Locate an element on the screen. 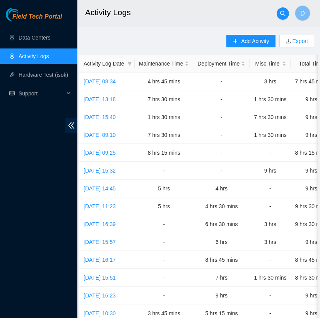  td: 8 hrs 15 mins is located at coordinates (164, 153).